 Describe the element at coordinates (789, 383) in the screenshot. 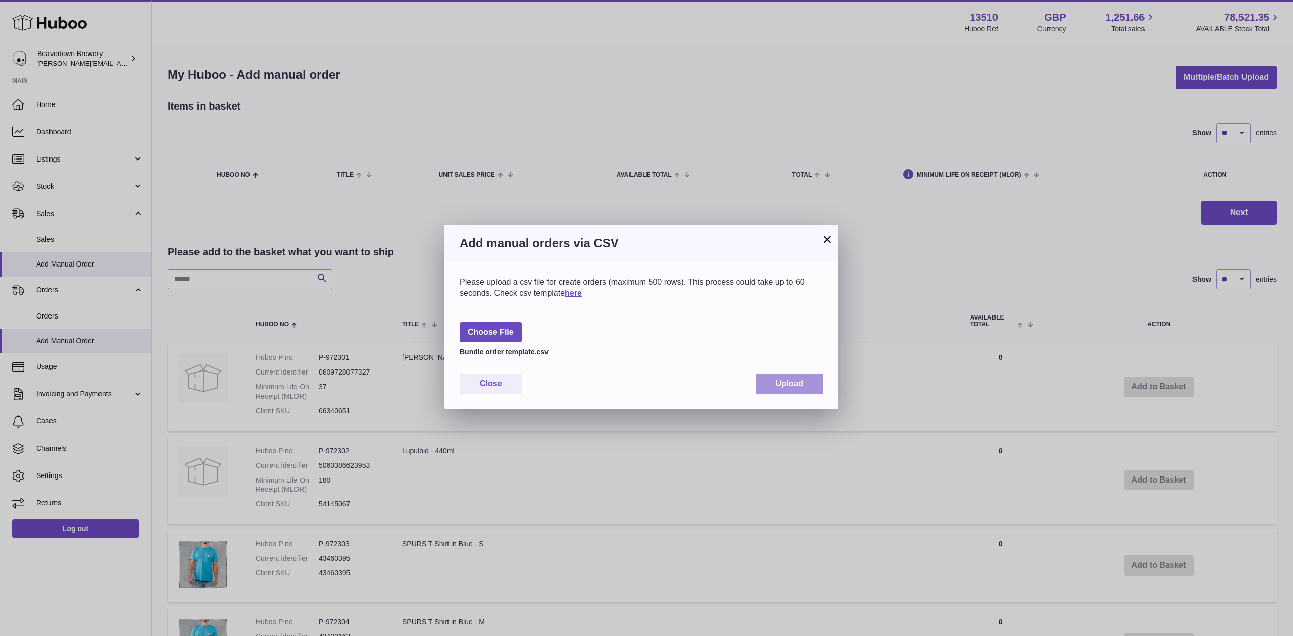

I see `span: Upload` at that location.